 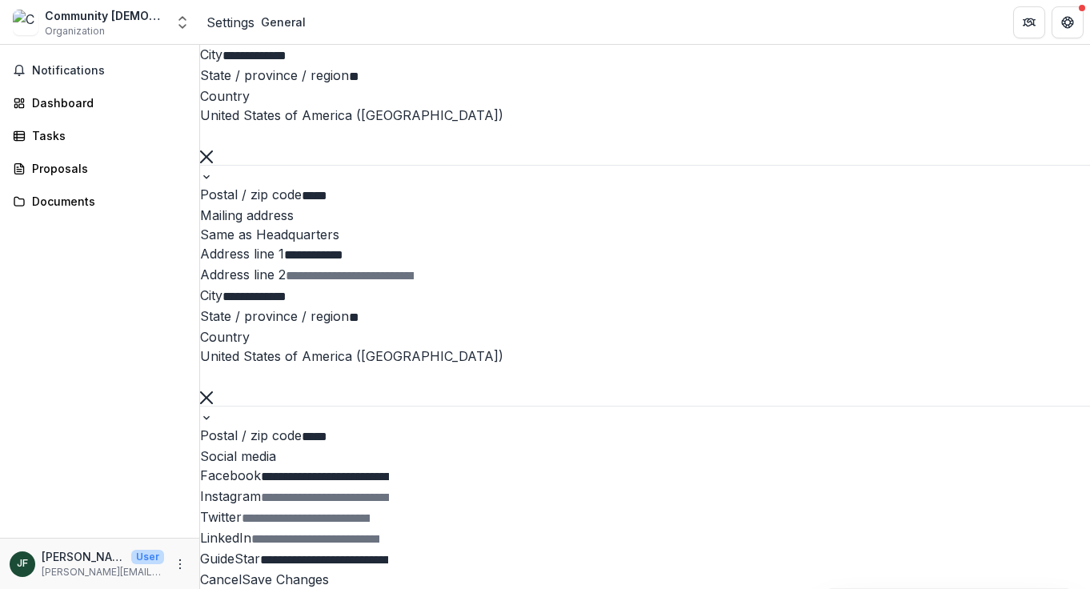 What do you see at coordinates (109, 70) in the screenshot?
I see `span: Notifications` at bounding box center [109, 70].